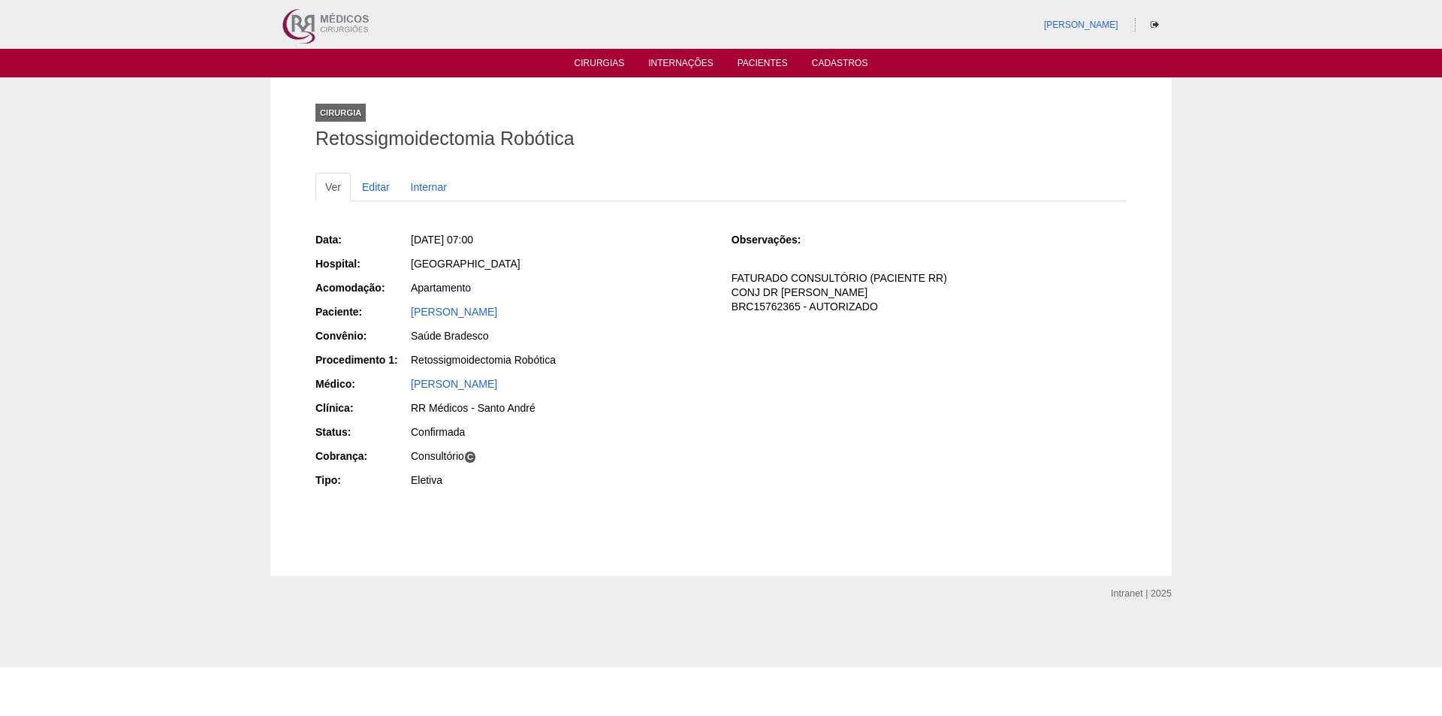 Image resolution: width=1442 pixels, height=716 pixels. Describe the element at coordinates (778, 240) in the screenshot. I see `div: Observações:` at that location.